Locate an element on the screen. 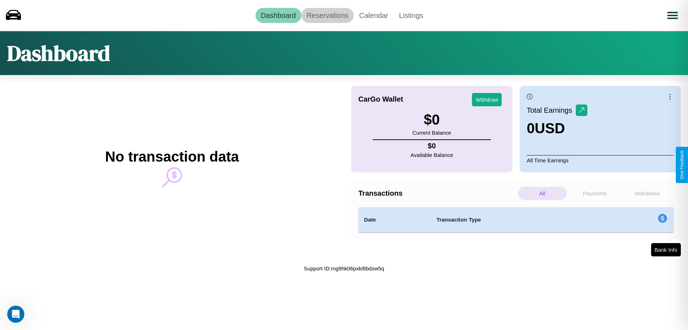 This screenshot has width=688, height=330. p: Current Balance is located at coordinates (432, 132).